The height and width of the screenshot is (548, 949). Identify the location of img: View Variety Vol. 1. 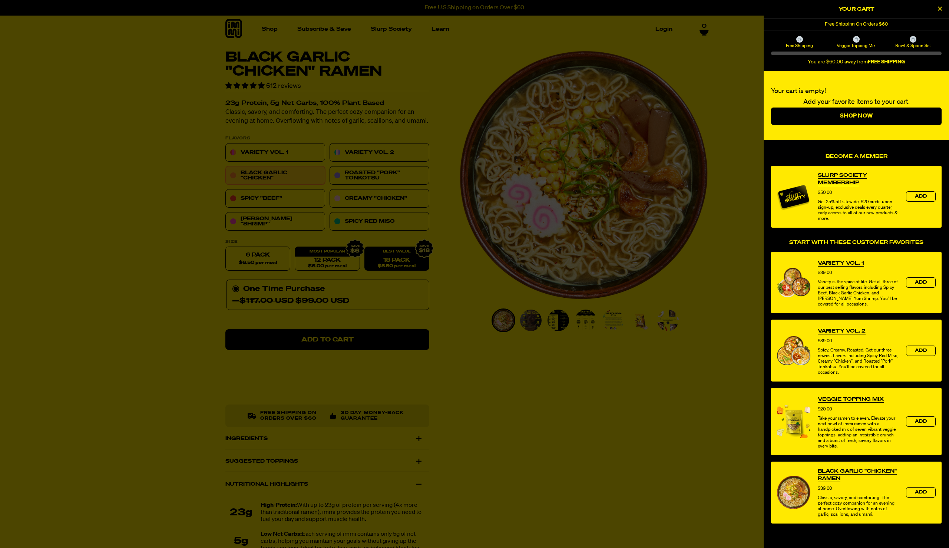
(794, 282).